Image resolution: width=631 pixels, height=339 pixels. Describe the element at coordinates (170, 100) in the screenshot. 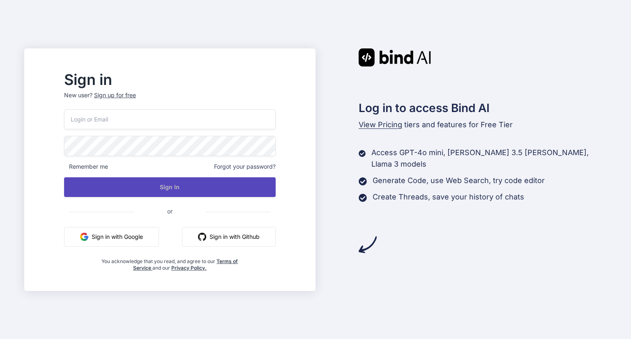

I see `p: New user?` at that location.